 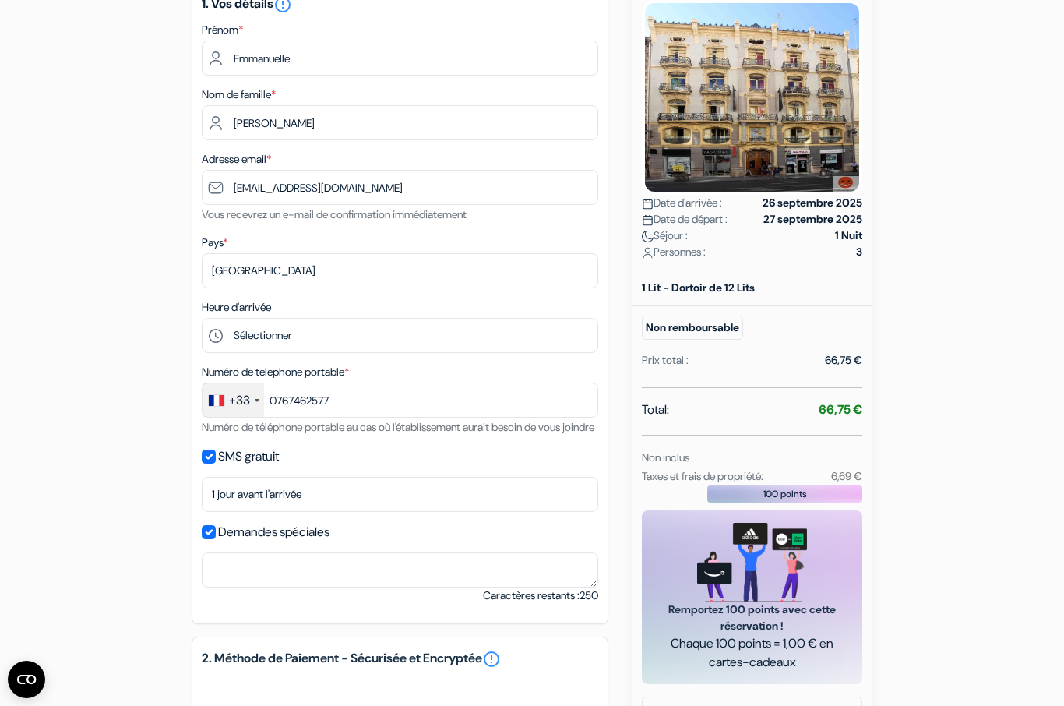 I want to click on span: Date d'arrivée :, so click(x=682, y=203).